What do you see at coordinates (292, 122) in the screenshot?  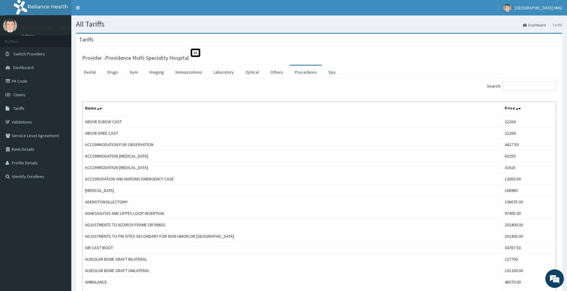 I see `td: ABOVE ELBOW CAST` at bounding box center [292, 122].